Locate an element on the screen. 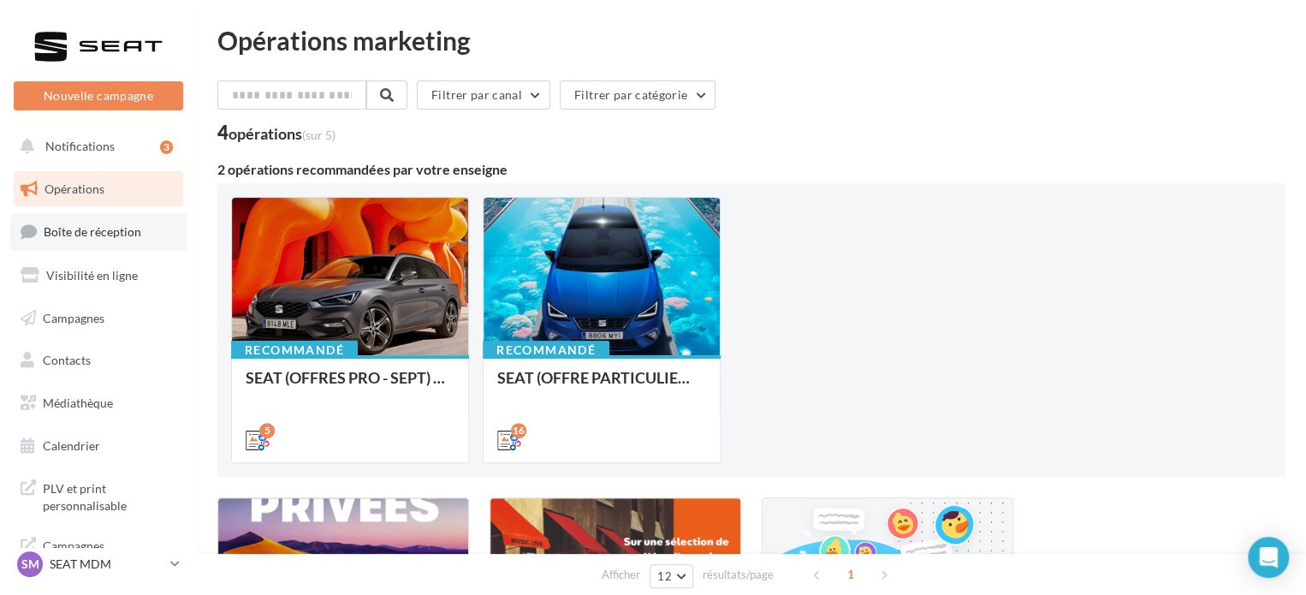 This screenshot has height=595, width=1306. span: Campagnes is located at coordinates (74, 317).